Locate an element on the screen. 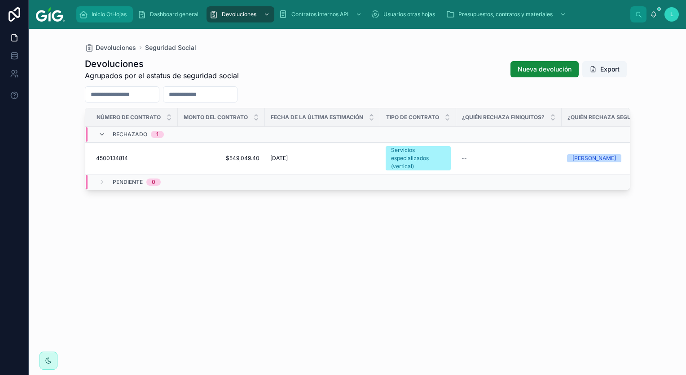 The image size is (686, 375). div: scrollable content is located at coordinates (351, 14).